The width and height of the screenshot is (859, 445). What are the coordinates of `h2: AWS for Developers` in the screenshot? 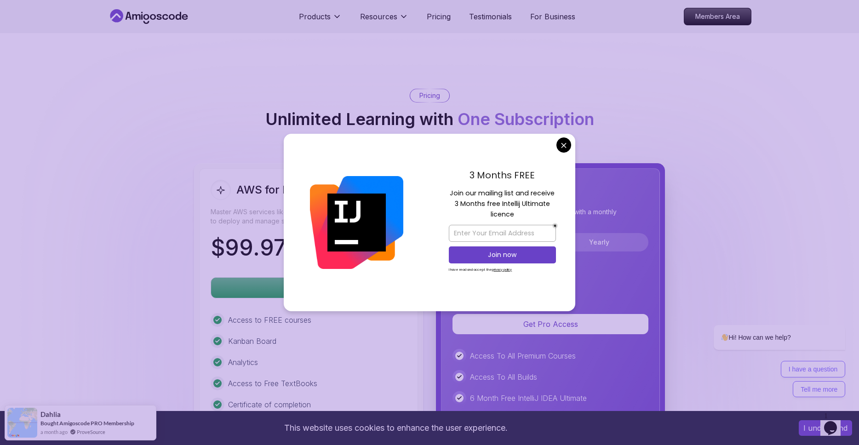 It's located at (289, 190).